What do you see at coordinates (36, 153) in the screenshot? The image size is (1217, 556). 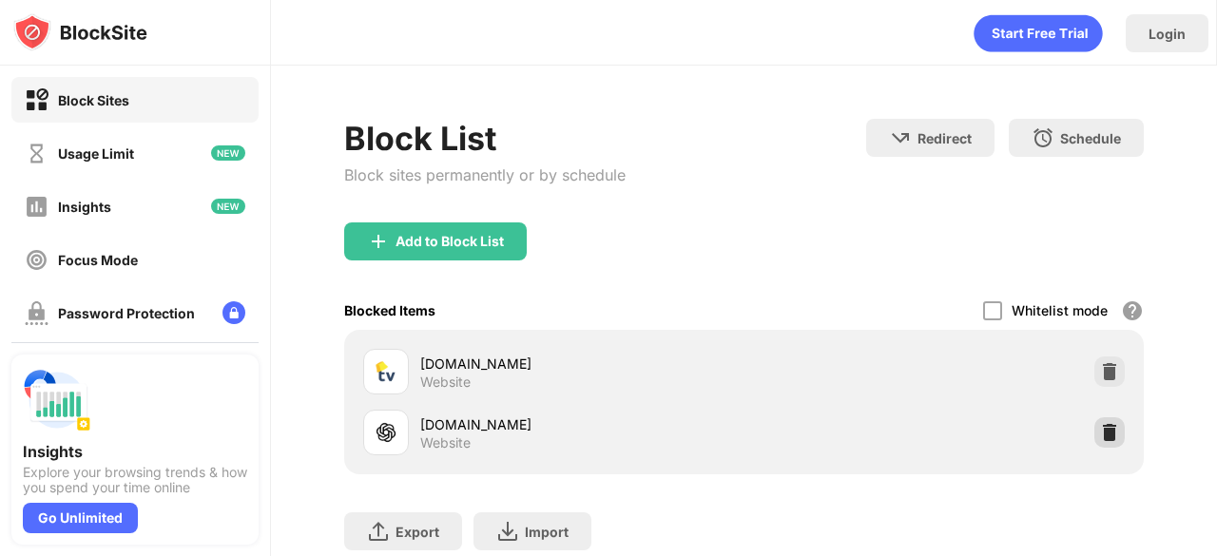 I see `img: time-usage-off.svg` at bounding box center [36, 153].